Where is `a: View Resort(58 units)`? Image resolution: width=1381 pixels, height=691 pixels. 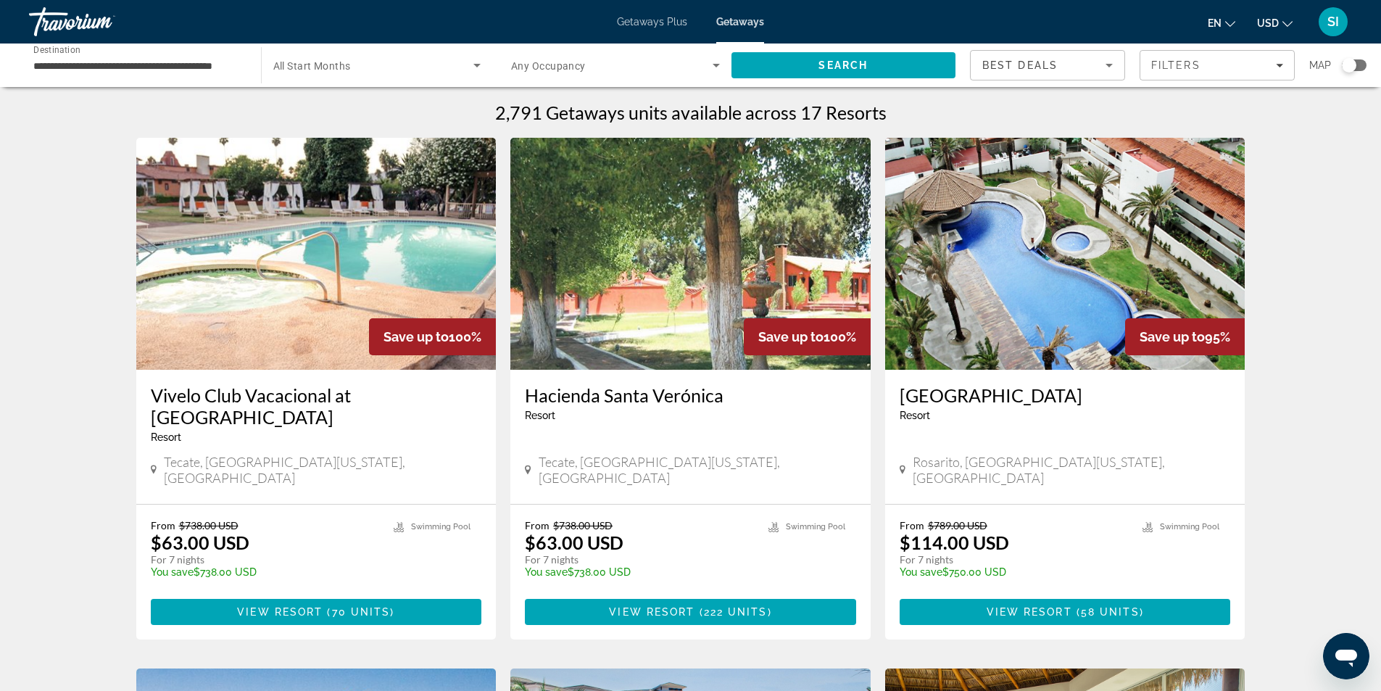 a: View Resort(58 units) is located at coordinates (1065, 612).